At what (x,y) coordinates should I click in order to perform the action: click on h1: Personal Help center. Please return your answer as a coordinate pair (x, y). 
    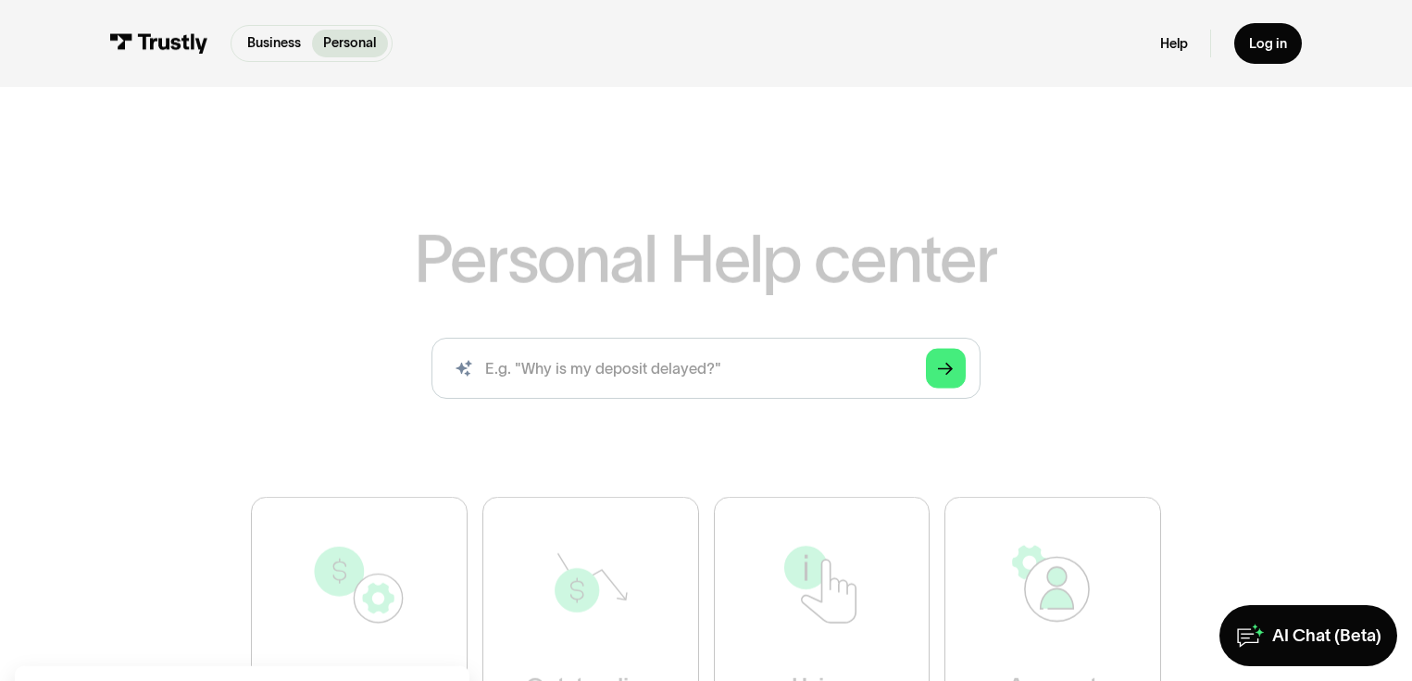
    Looking at the image, I should click on (706, 259).